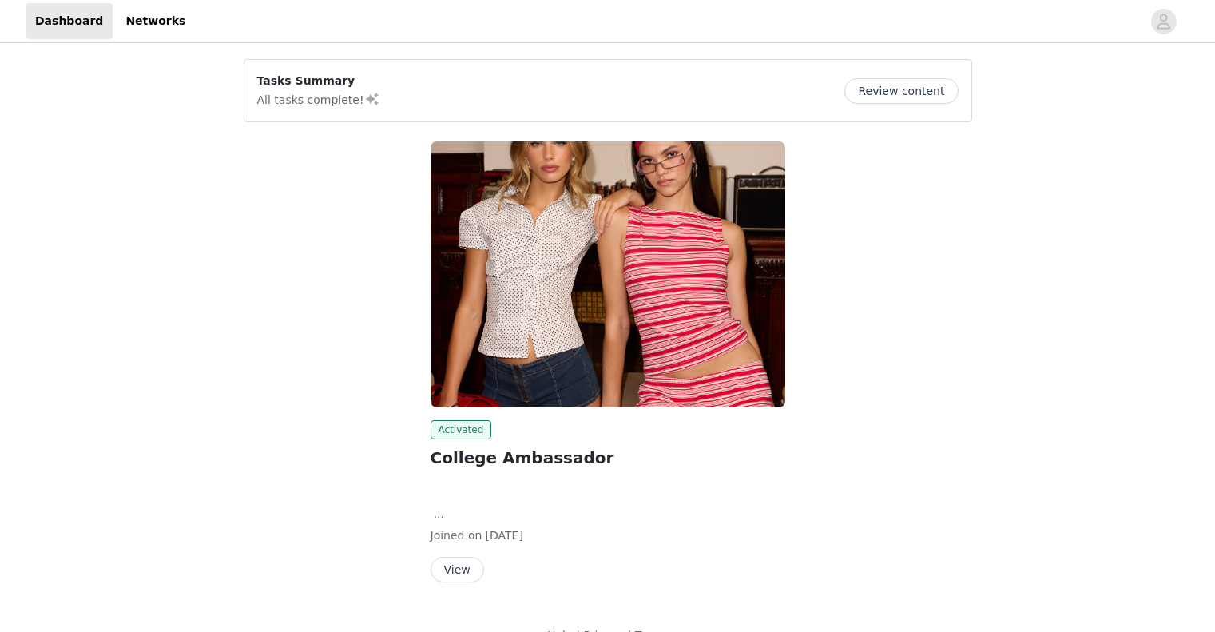 This screenshot has width=1215, height=632. What do you see at coordinates (608, 458) in the screenshot?
I see `h2: College Ambassador` at bounding box center [608, 458].